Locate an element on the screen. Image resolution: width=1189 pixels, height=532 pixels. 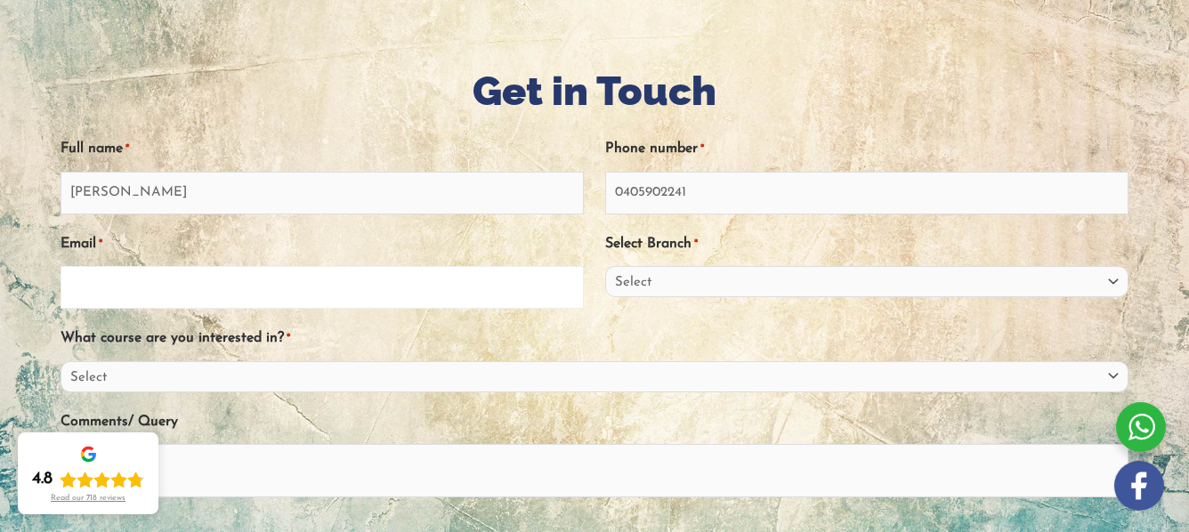
label: Full name is located at coordinates (94, 149).